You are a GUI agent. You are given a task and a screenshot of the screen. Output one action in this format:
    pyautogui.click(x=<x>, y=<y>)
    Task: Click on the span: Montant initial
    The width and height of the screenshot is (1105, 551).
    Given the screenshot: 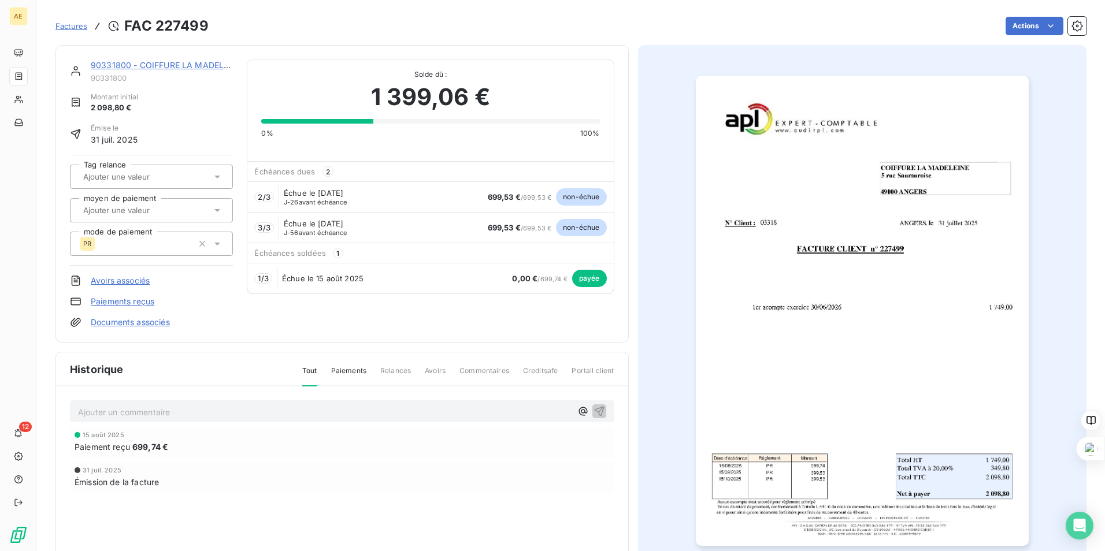 What is the action you would take?
    pyautogui.click(x=114, y=97)
    